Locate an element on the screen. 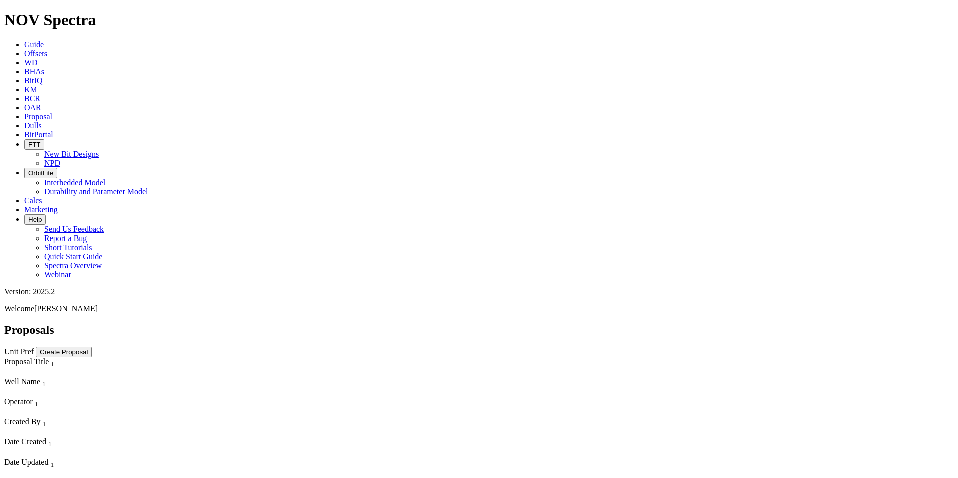 The height and width of the screenshot is (478, 958). a: WD is located at coordinates (31, 62).